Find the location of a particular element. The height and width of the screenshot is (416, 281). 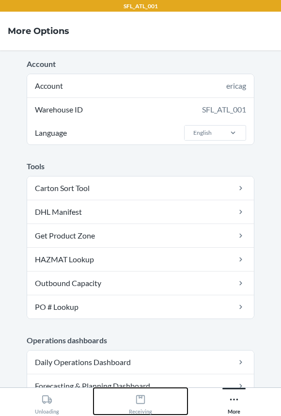

a: DHL Manifest is located at coordinates (141, 212).